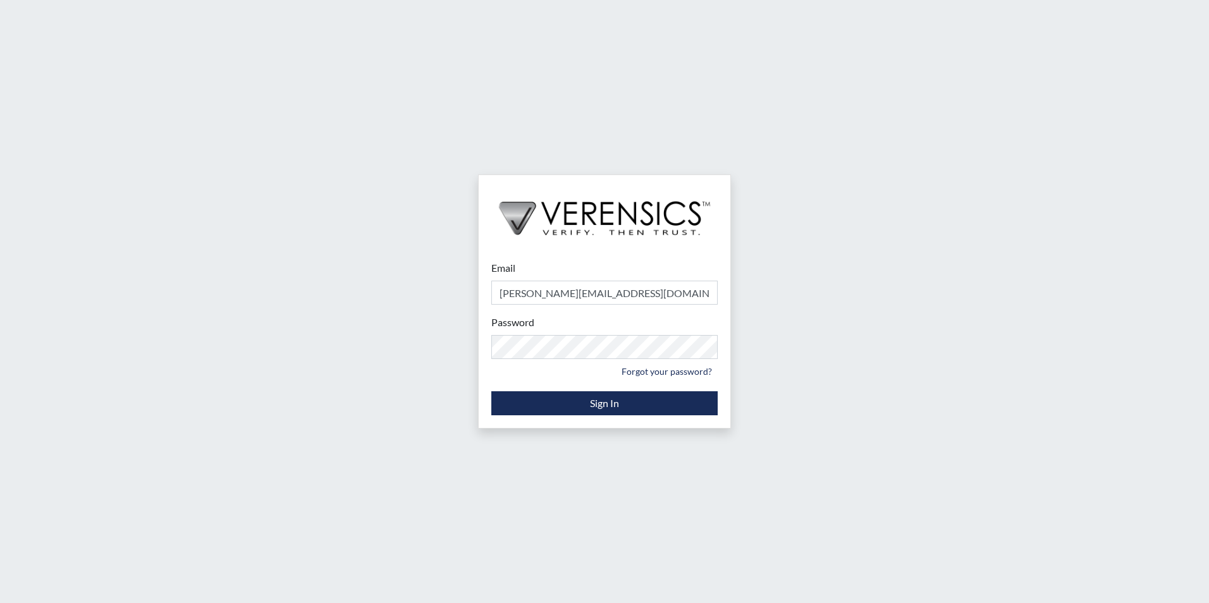 This screenshot has width=1209, height=603. I want to click on img: logo-wide-black.2aad4157.png, so click(605, 212).